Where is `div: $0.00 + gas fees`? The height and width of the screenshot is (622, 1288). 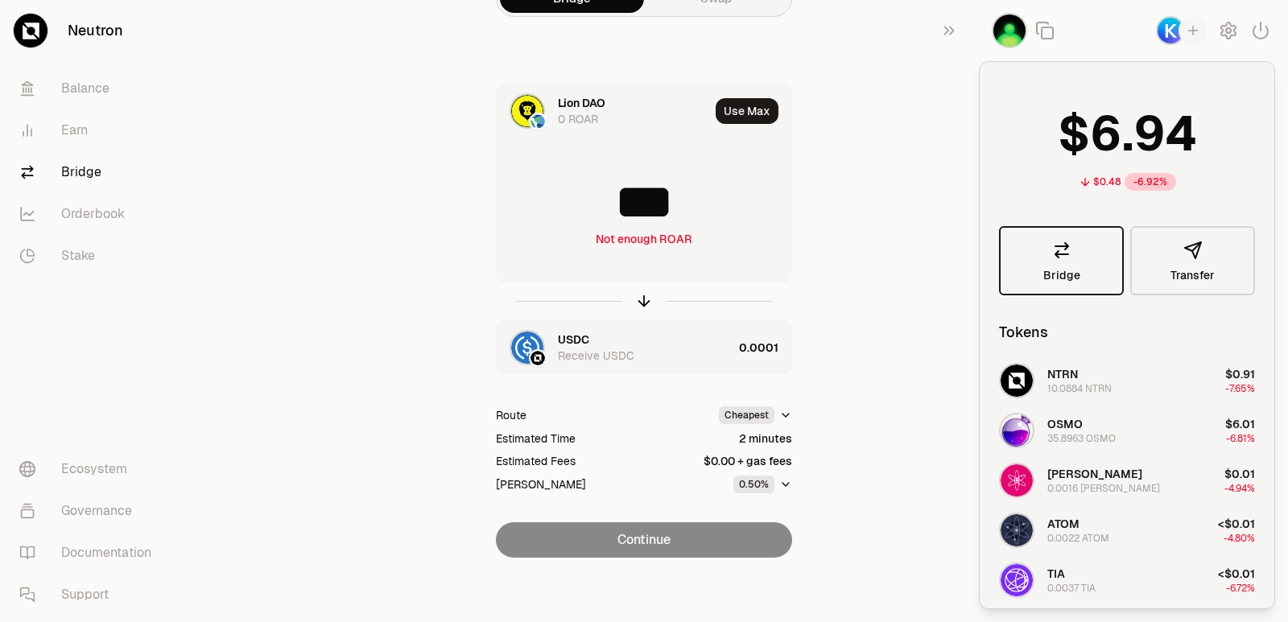
div: $0.00 + gas fees is located at coordinates (748, 461).